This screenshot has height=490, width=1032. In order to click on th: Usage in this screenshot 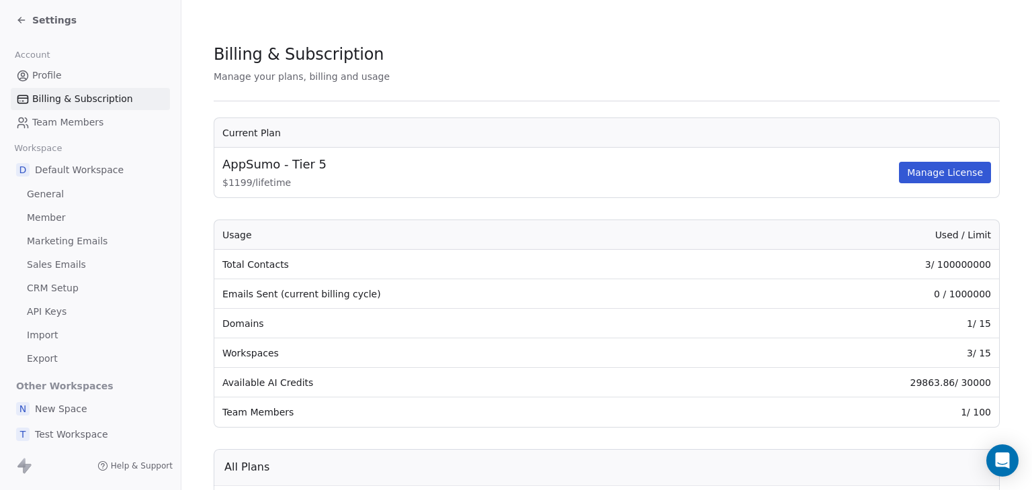, I will do `click(466, 235)`.